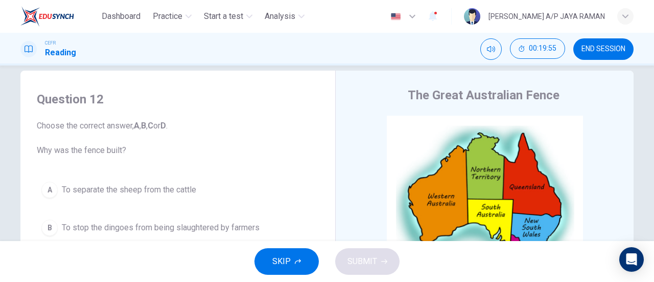  What do you see at coordinates (163, 125) in the screenshot?
I see `b: D` at bounding box center [163, 125].